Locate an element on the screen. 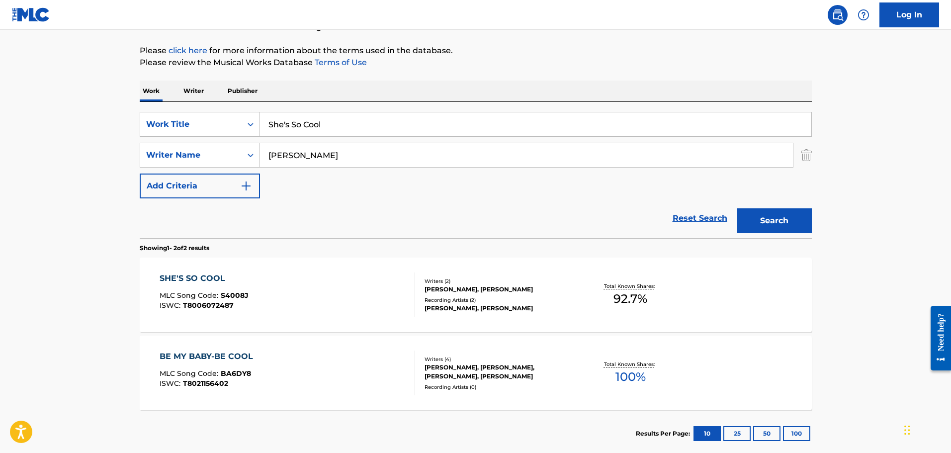  span: BA6DY8 is located at coordinates (236, 373).